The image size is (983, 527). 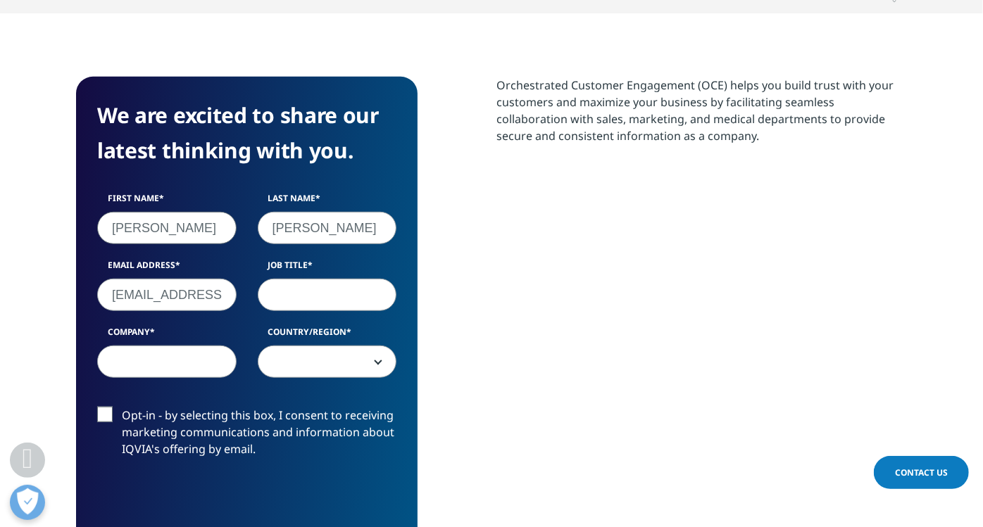 What do you see at coordinates (258, 432) in the screenshot?
I see `font: Opt-in - by selecting this box, I consent to receiving marketing communications and information a...` at bounding box center [258, 432].